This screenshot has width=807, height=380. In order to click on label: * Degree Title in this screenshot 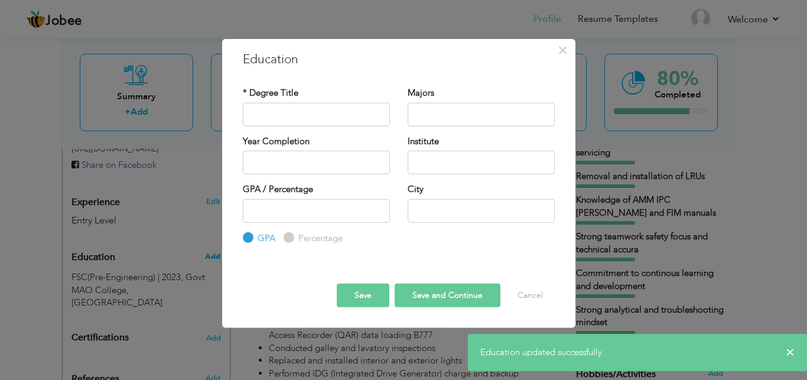, I will do `click(271, 93)`.